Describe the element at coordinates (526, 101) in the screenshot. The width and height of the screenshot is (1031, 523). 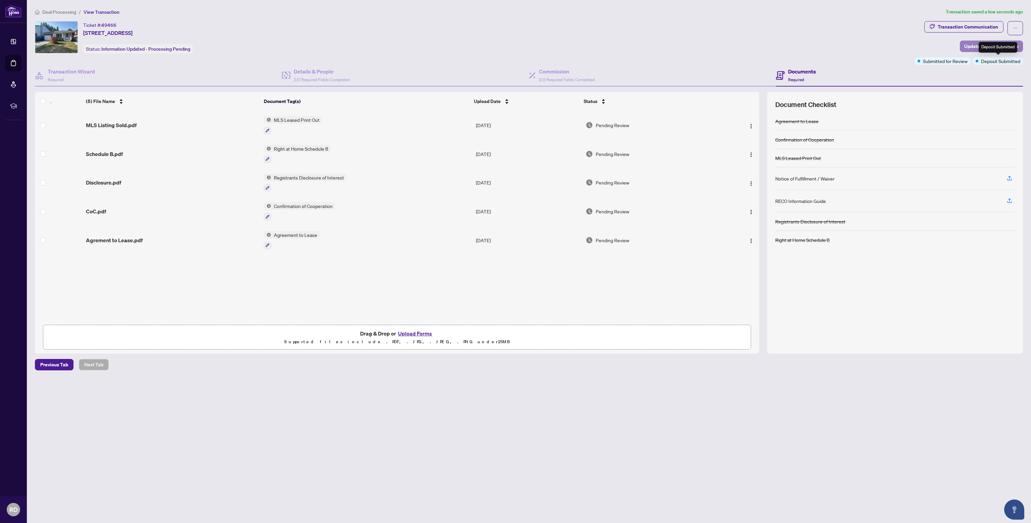
I see `th: Upload Date` at that location.